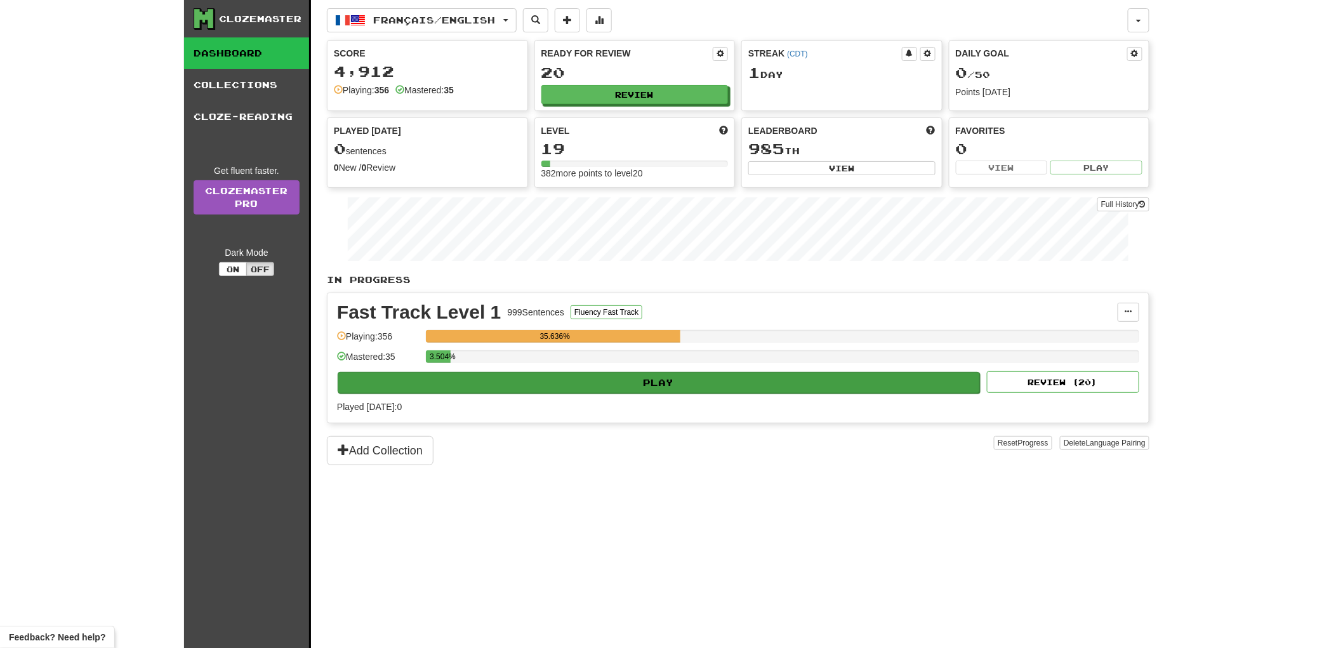  What do you see at coordinates (246, 85) in the screenshot?
I see `a: Collections` at bounding box center [246, 85].